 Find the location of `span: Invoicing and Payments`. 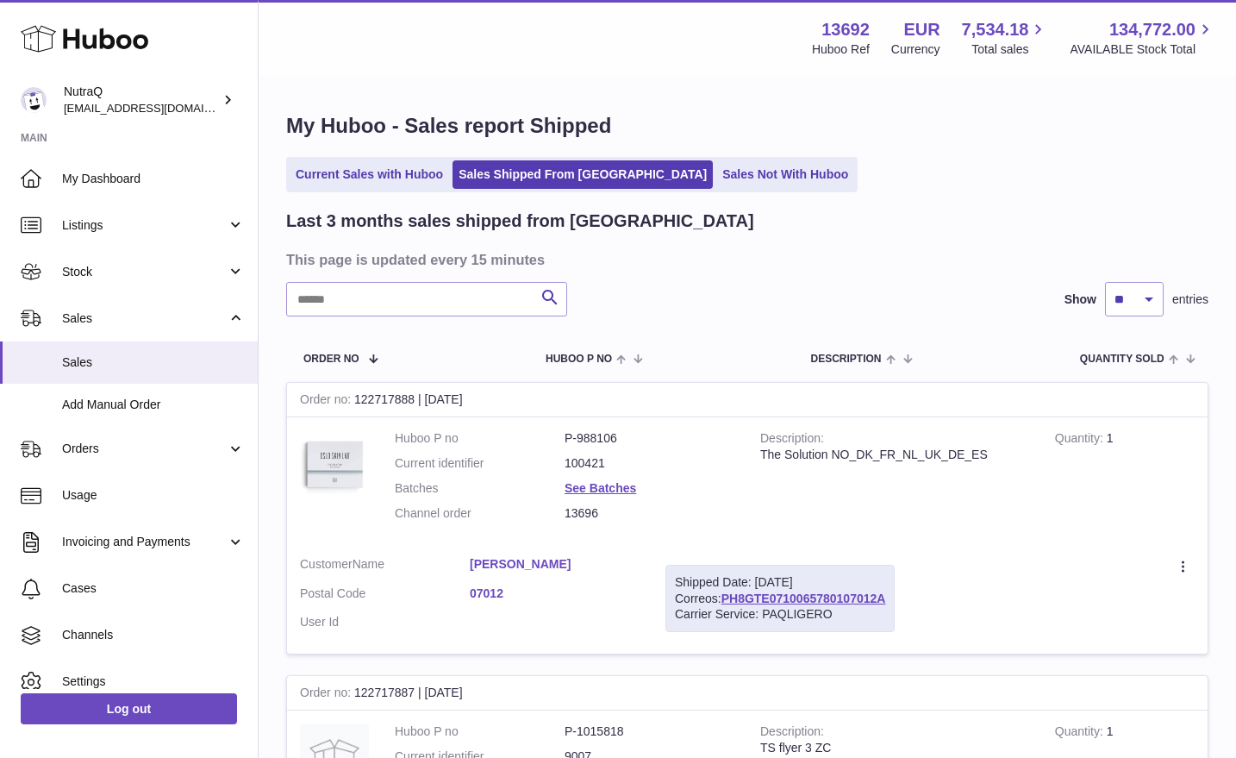

span: Invoicing and Payments is located at coordinates (144, 541).